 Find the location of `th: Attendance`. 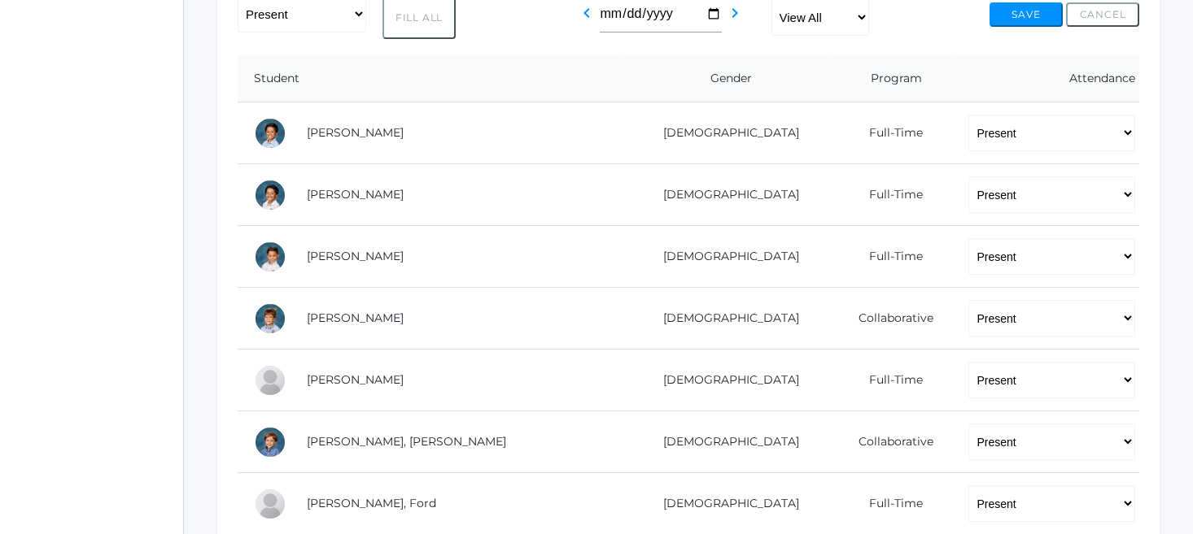

th: Attendance is located at coordinates (1045, 79).